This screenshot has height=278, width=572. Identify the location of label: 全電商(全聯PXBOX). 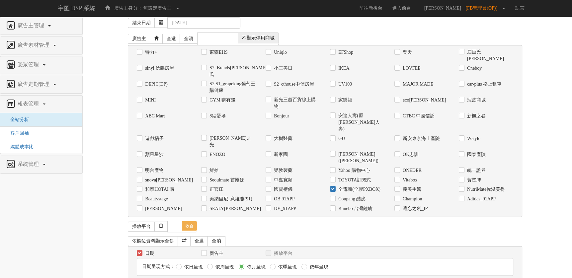
(359, 190).